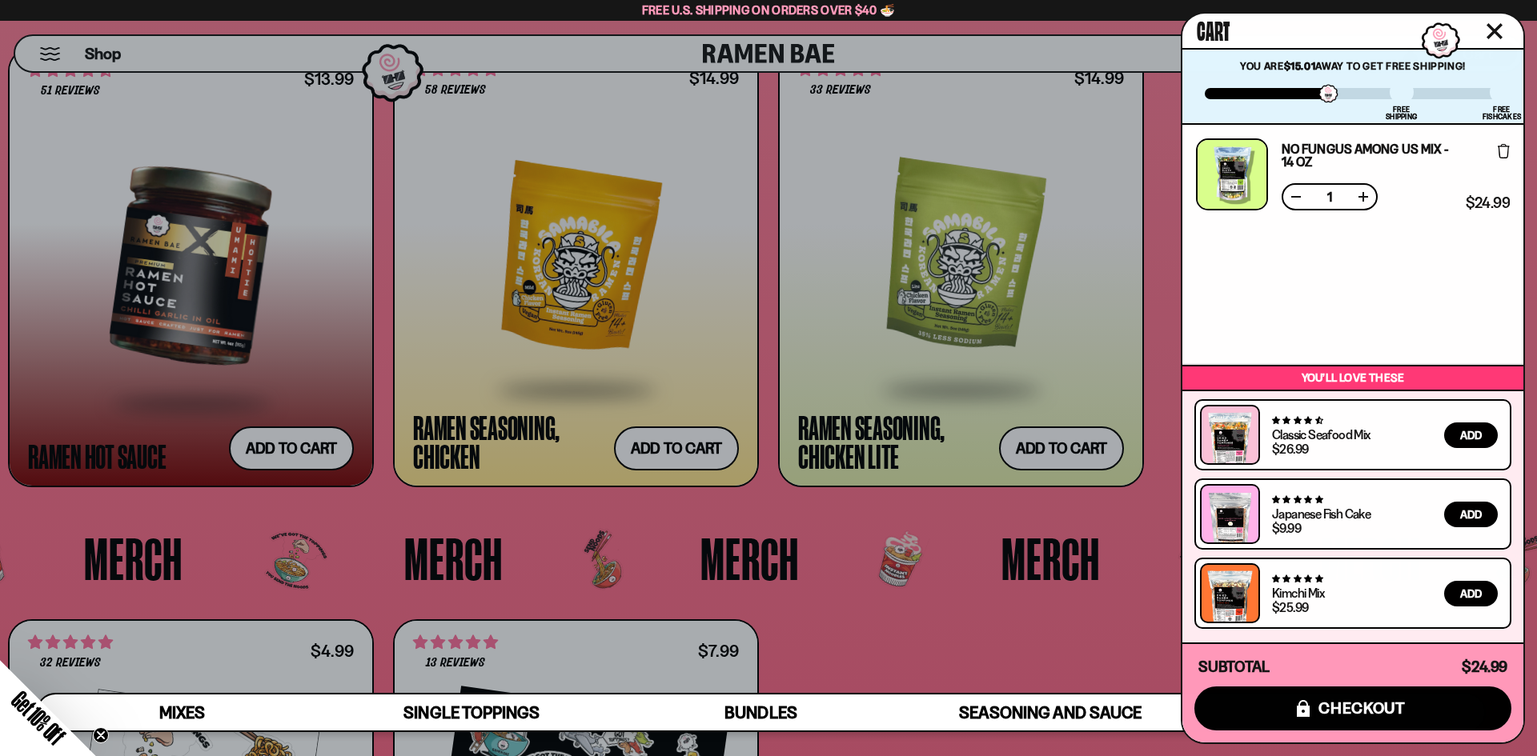  Describe the element at coordinates (1321, 435) in the screenshot. I see `a: Classic Seafood Mix` at that location.